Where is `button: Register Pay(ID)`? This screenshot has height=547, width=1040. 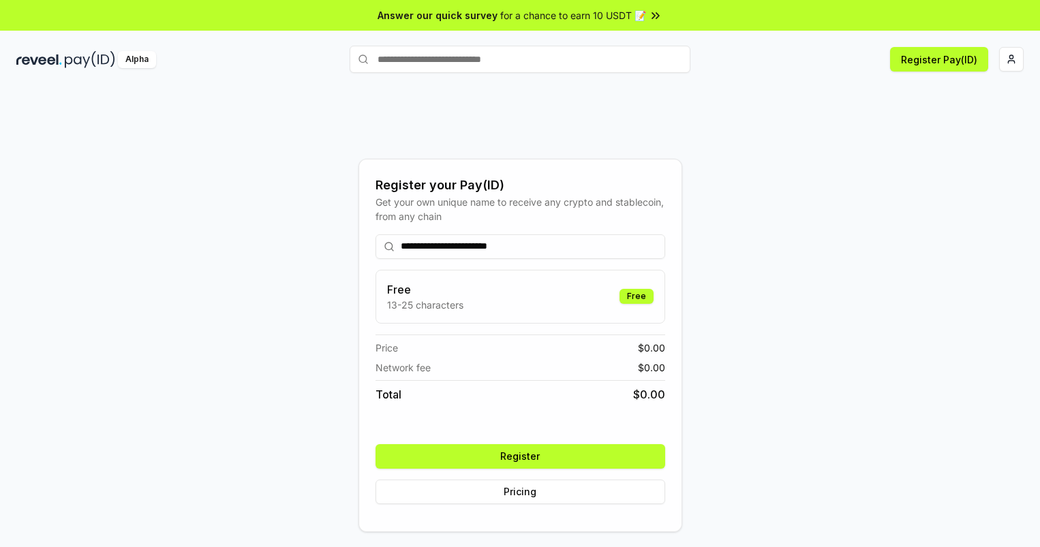
button: Register Pay(ID) is located at coordinates (939, 59).